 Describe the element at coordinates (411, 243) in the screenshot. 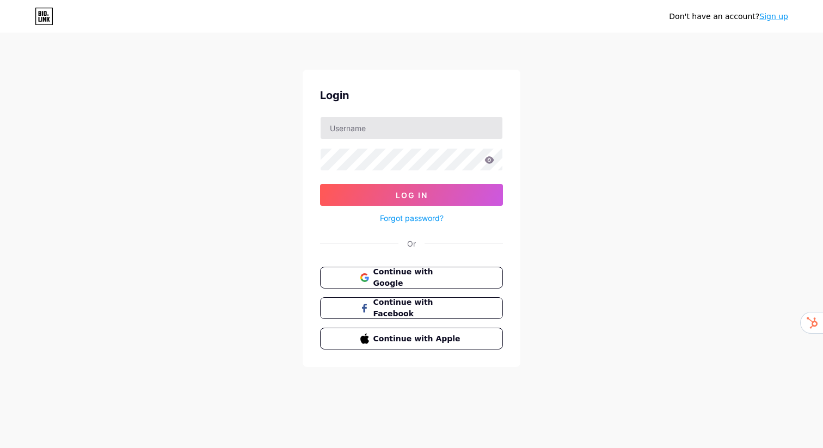

I see `div: Or` at that location.